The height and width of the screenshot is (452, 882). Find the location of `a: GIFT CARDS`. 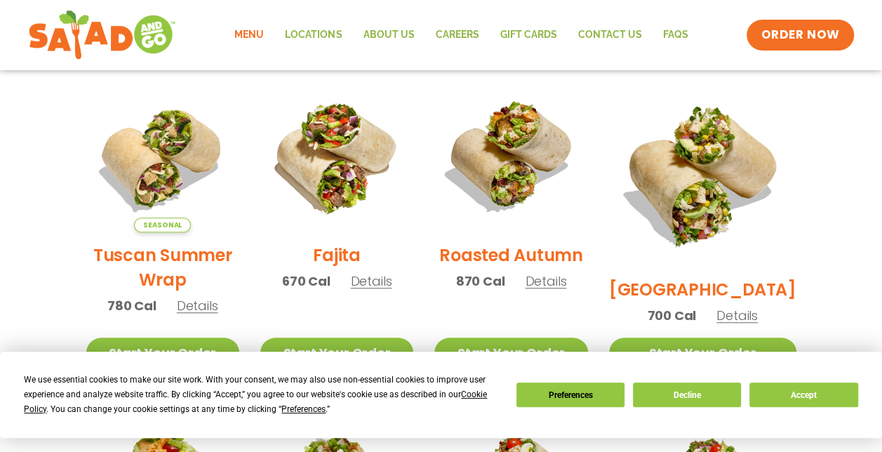

a: GIFT CARDS is located at coordinates (528, 35).